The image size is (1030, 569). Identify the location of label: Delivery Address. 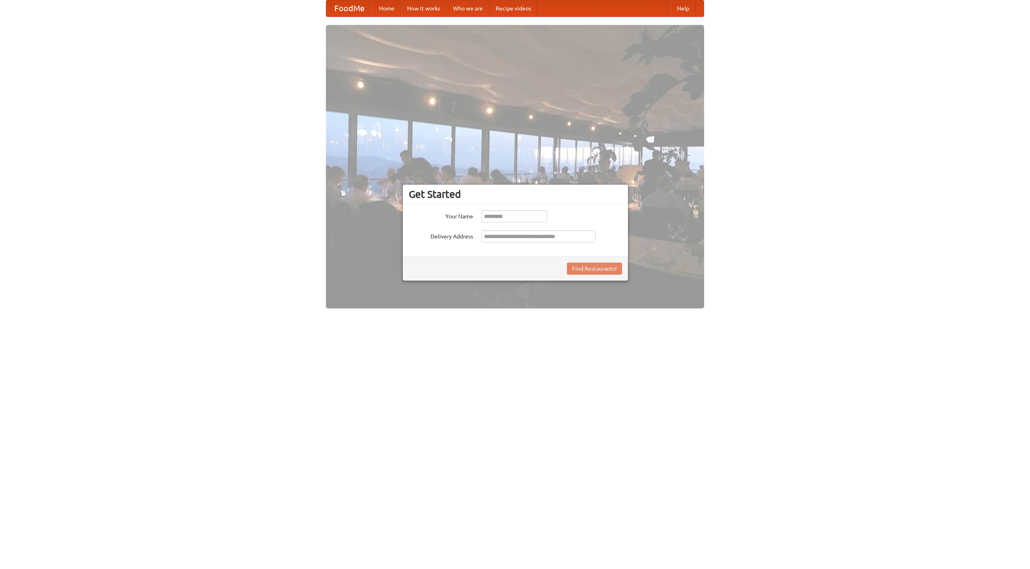
(441, 235).